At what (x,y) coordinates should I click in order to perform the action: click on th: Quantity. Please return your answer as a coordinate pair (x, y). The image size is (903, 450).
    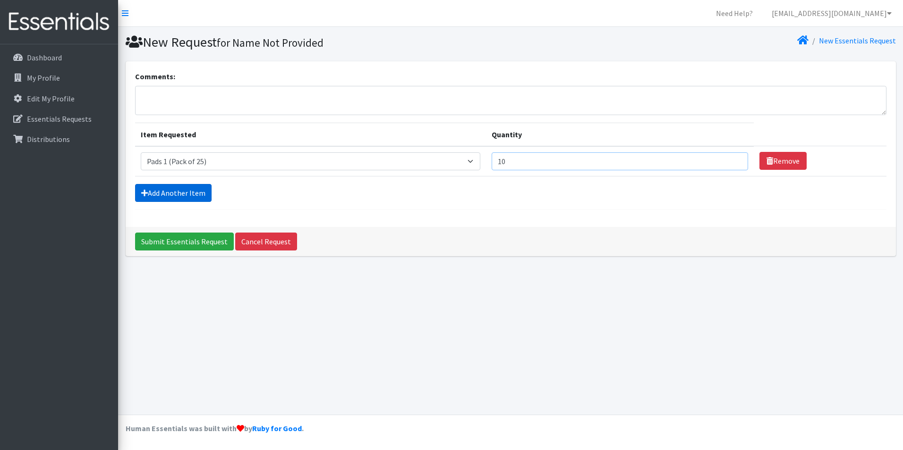
    Looking at the image, I should click on (619, 135).